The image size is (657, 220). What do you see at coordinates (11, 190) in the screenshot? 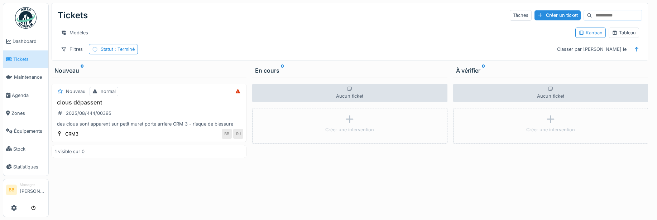
I see `li: BB` at bounding box center [11, 190].